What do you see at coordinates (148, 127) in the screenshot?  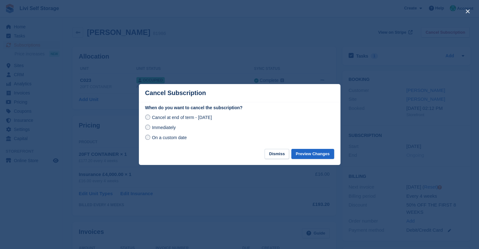 I see `input: Immediately` at bounding box center [148, 127].